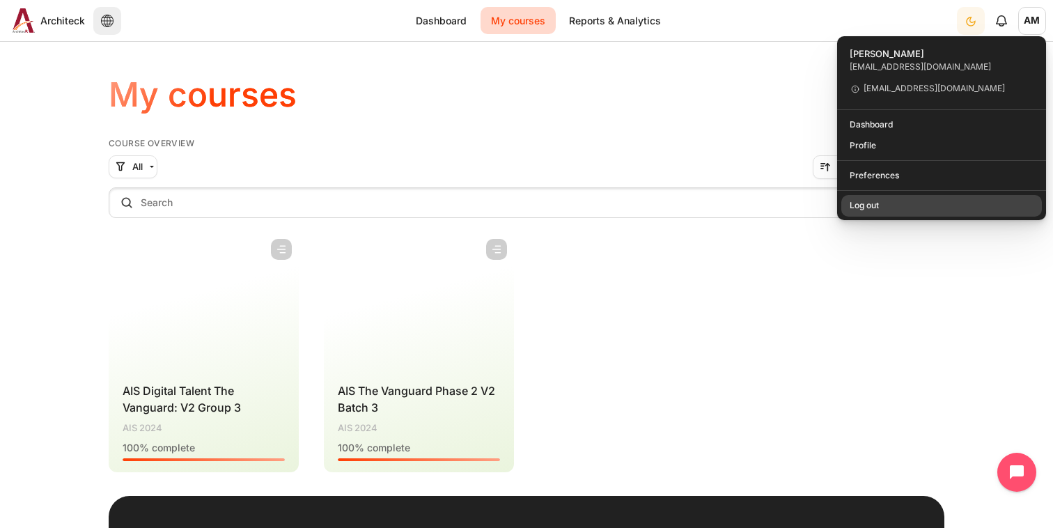  Describe the element at coordinates (46, 20) in the screenshot. I see `a: Architeck Architeck` at that location.